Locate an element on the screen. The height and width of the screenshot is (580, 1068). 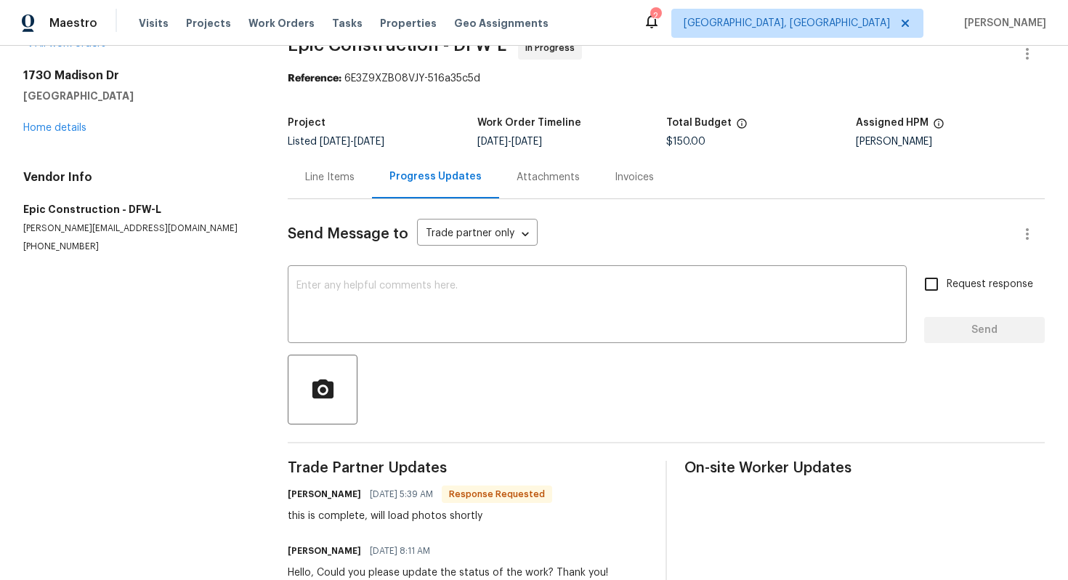
h5: Assigned HPM is located at coordinates (892, 123).